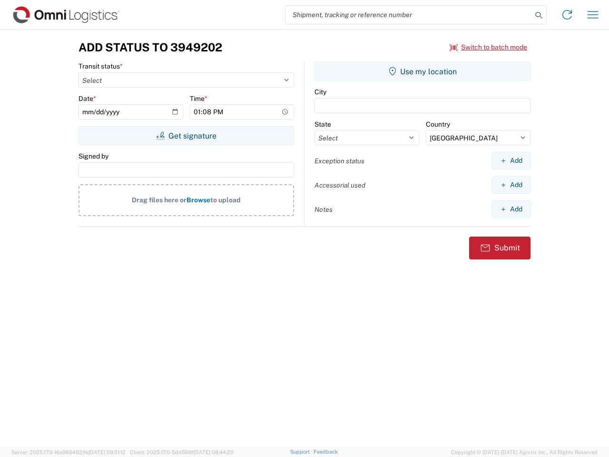 This screenshot has height=457, width=609. I want to click on label: State, so click(322, 124).